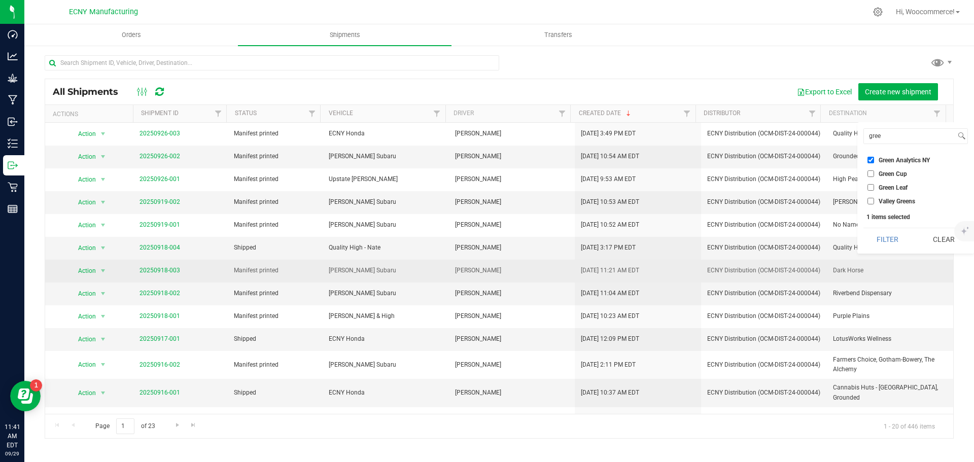  What do you see at coordinates (125, 426) in the screenshot?
I see `span: Page of 23` at bounding box center [125, 426].